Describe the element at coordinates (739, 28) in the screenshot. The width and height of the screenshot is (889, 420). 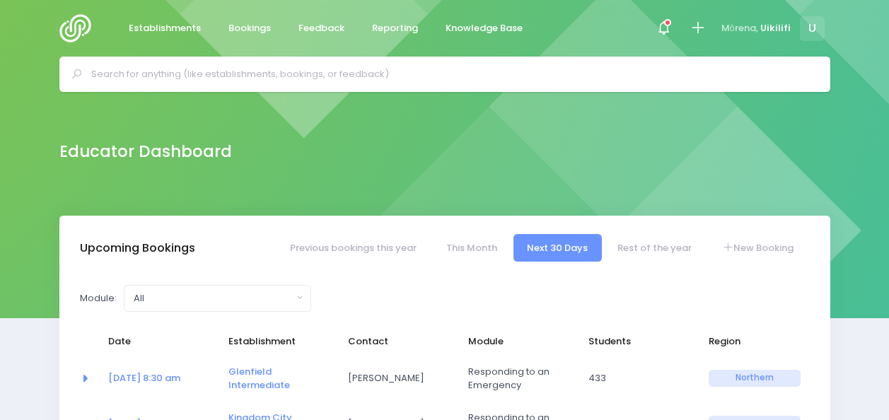
I see `span: Mōrena,` at that location.